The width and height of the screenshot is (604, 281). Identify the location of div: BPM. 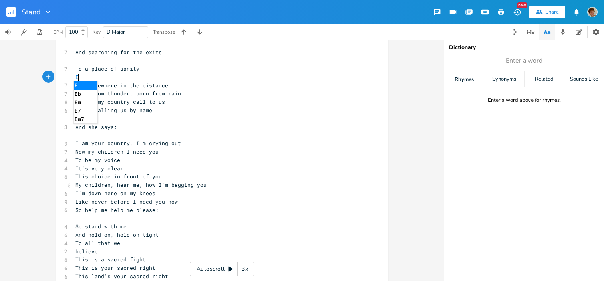
(58, 32).